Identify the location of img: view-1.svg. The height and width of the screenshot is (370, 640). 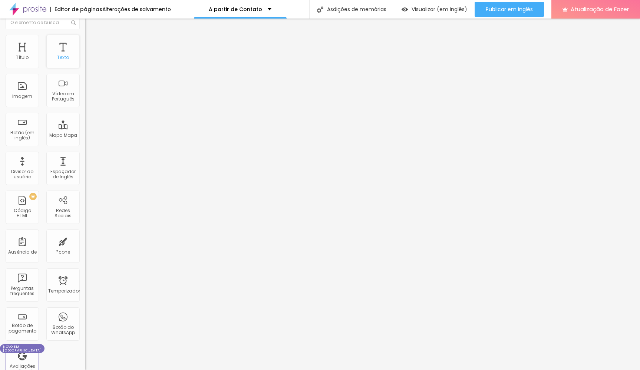
(404, 9).